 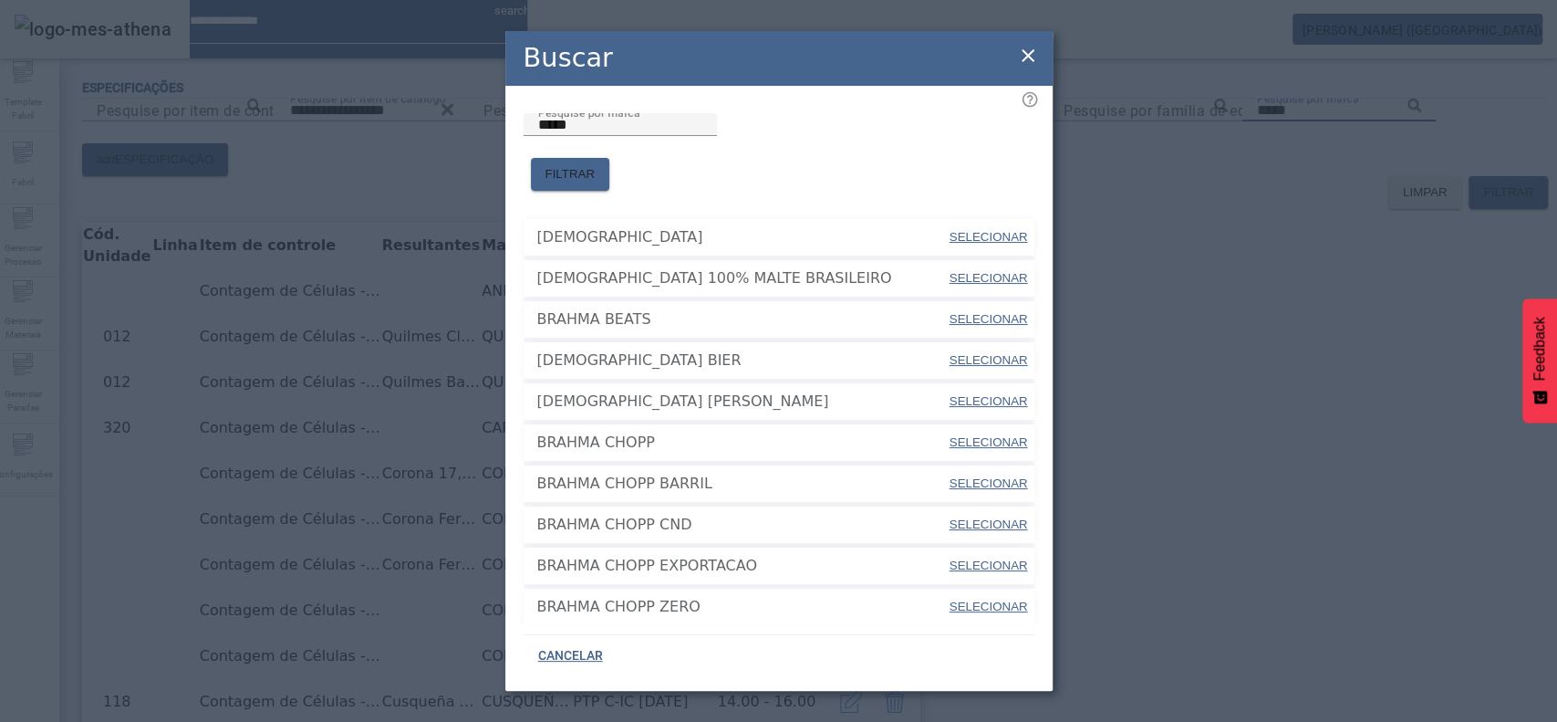 I want to click on span: Feedback, so click(x=1540, y=349).